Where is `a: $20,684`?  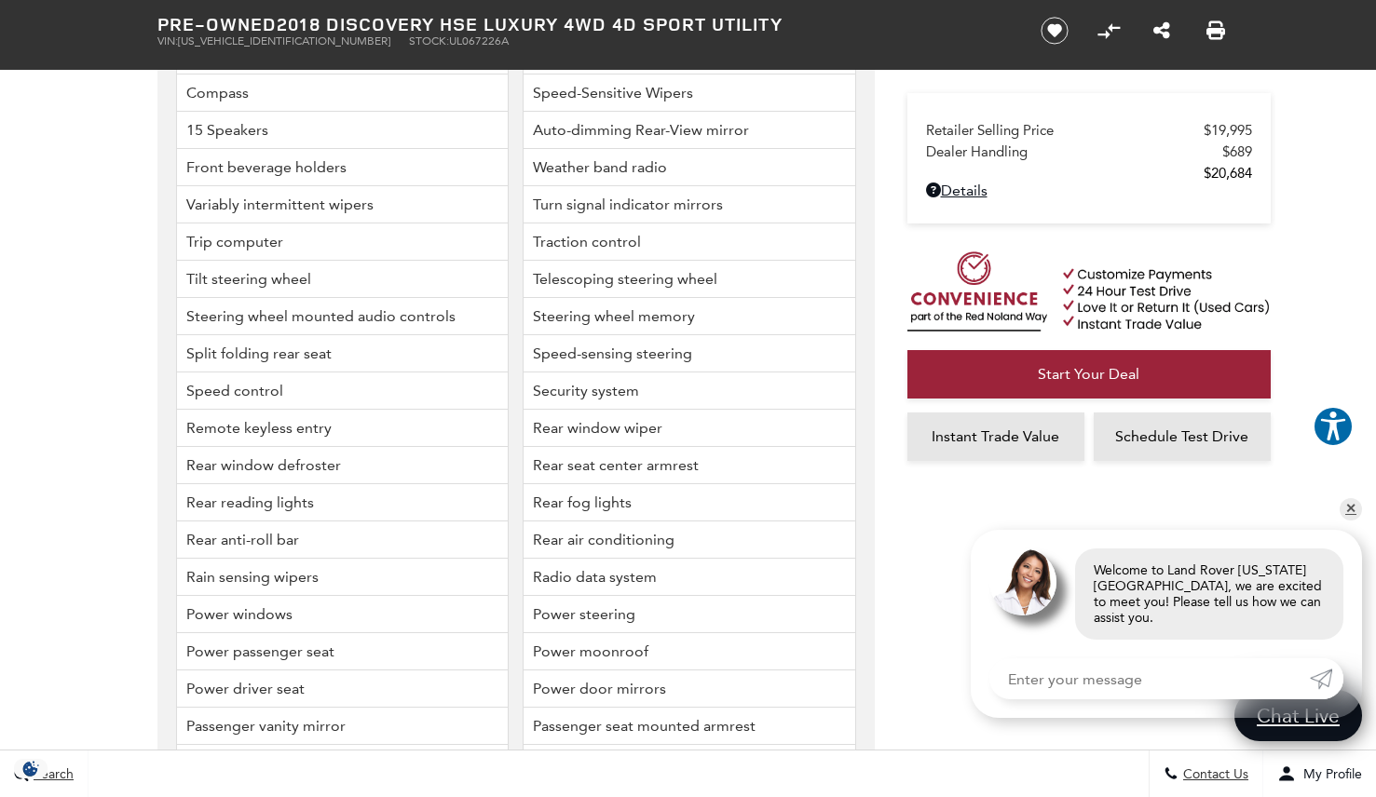
a: $20,684 is located at coordinates (1089, 173).